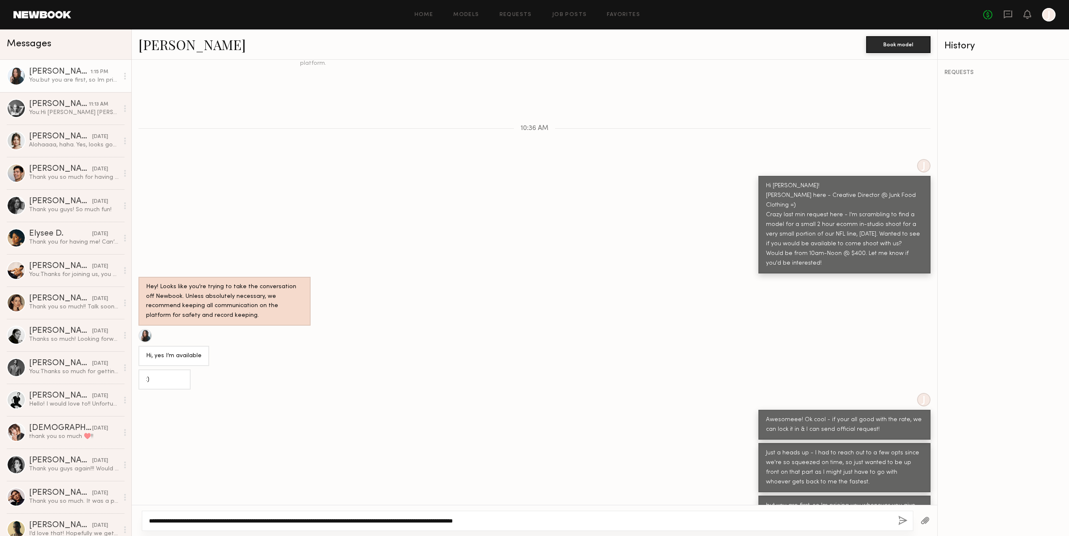 Image resolution: width=1069 pixels, height=536 pixels. Describe the element at coordinates (424, 15) in the screenshot. I see `a: Home` at that location.